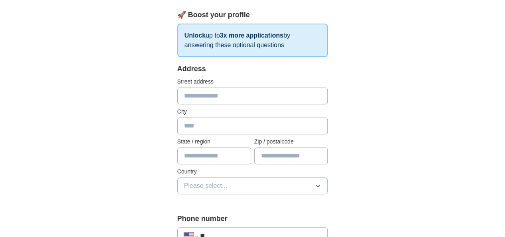  Describe the element at coordinates (252, 15) in the screenshot. I see `div: 🚀 Boost your profile` at that location.